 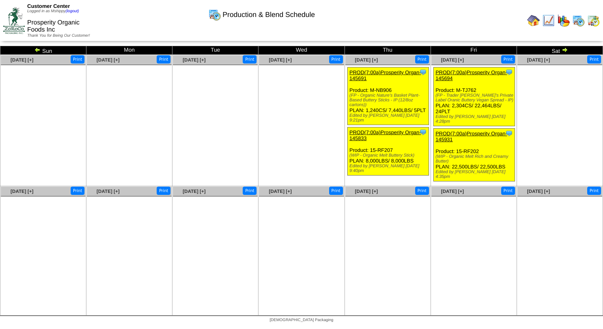 I want to click on td: Mon, so click(x=129, y=51).